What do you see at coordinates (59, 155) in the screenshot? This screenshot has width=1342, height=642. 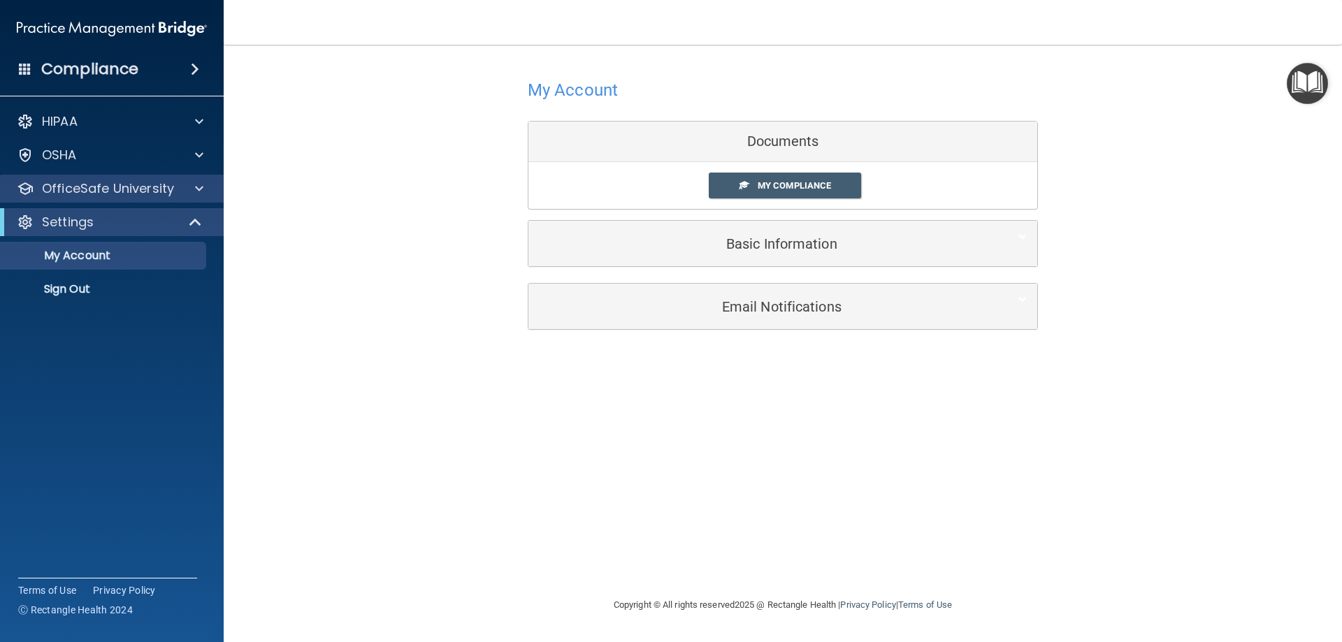 I see `p: OSHA` at bounding box center [59, 155].